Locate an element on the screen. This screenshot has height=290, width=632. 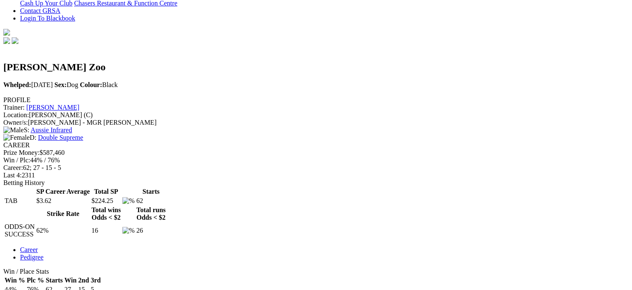
a: Contact GRSA is located at coordinates (40, 10).